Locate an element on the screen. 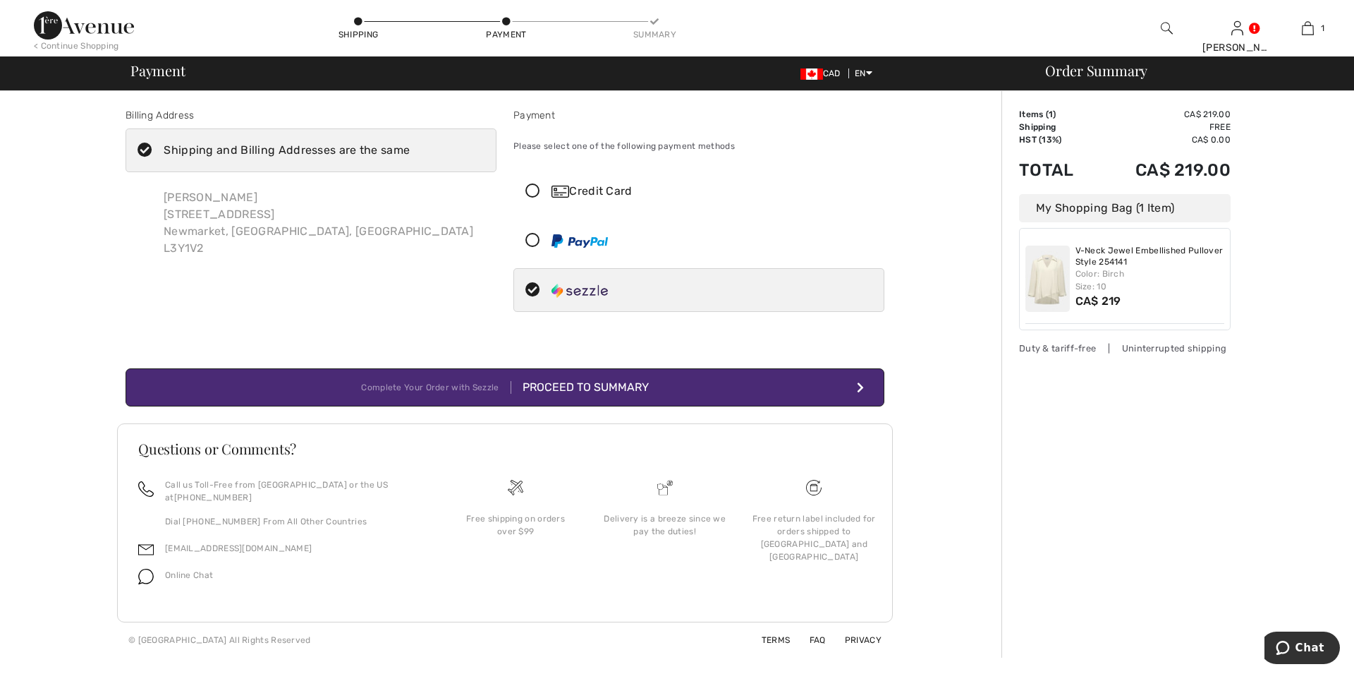  div: Color: Birch Size: 10 is located at coordinates (1150, 280).